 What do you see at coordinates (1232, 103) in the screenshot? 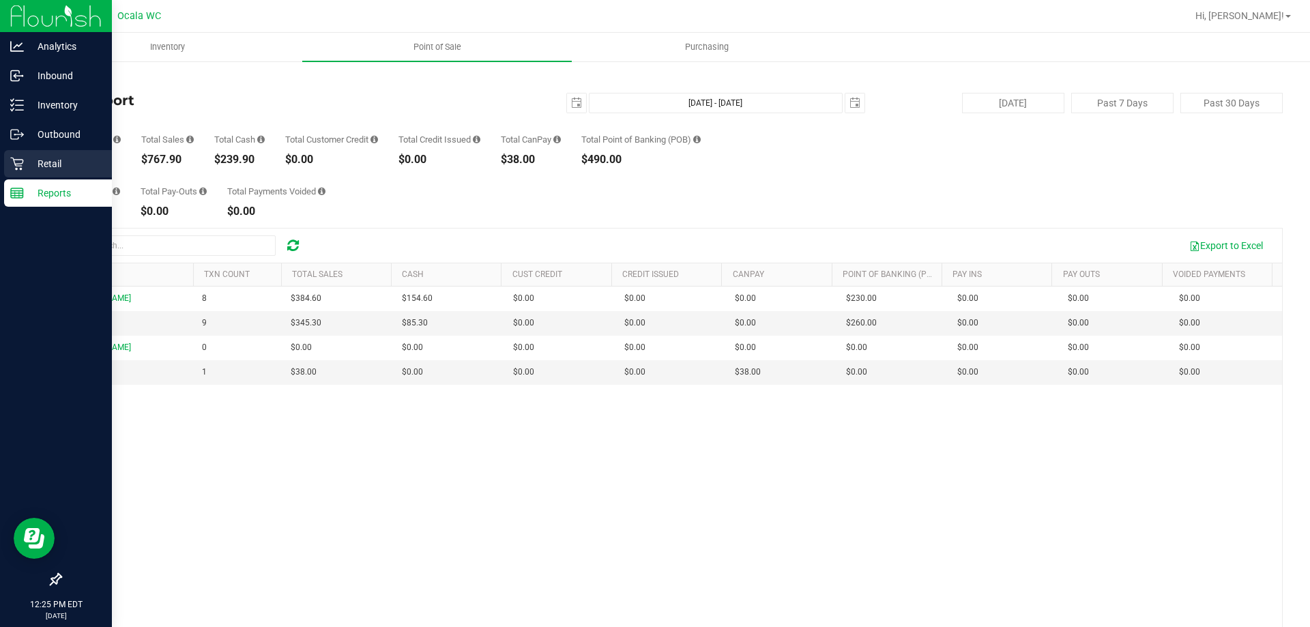
I see `button: Past 30 Days` at bounding box center [1232, 103].